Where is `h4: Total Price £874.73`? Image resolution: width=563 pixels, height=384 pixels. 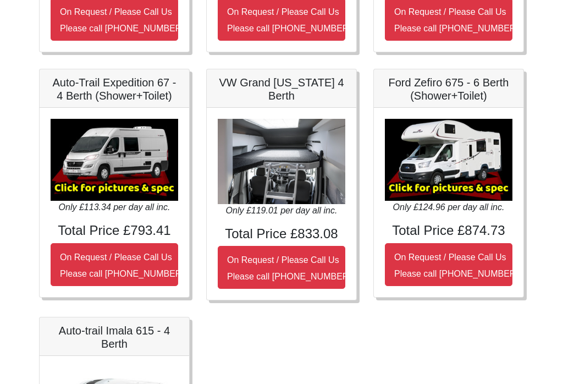
h4: Total Price £874.73 is located at coordinates (448, 231).